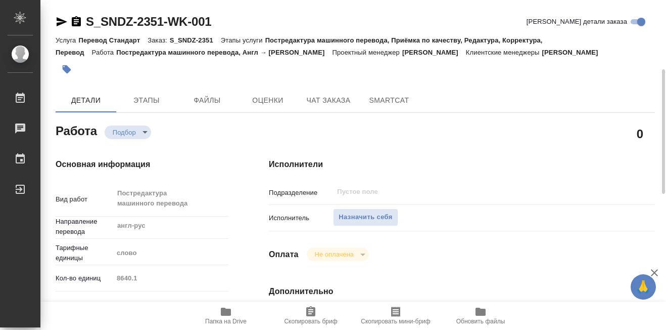 The width and height of the screenshot is (666, 330). I want to click on button: Скопировать мини-бриф, so click(396, 315).